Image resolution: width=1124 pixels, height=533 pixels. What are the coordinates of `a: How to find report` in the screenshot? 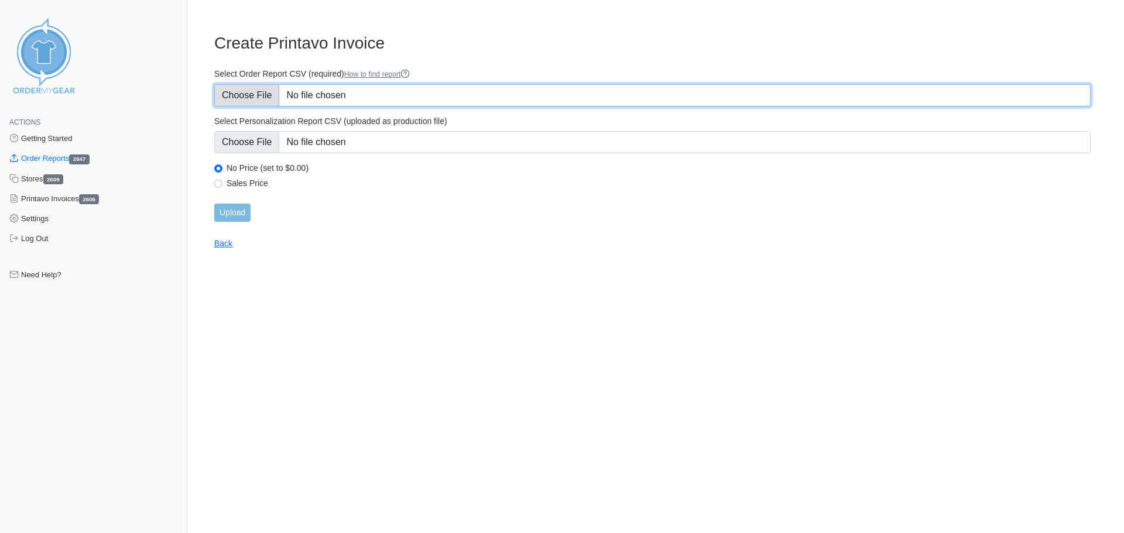 It's located at (377, 74).